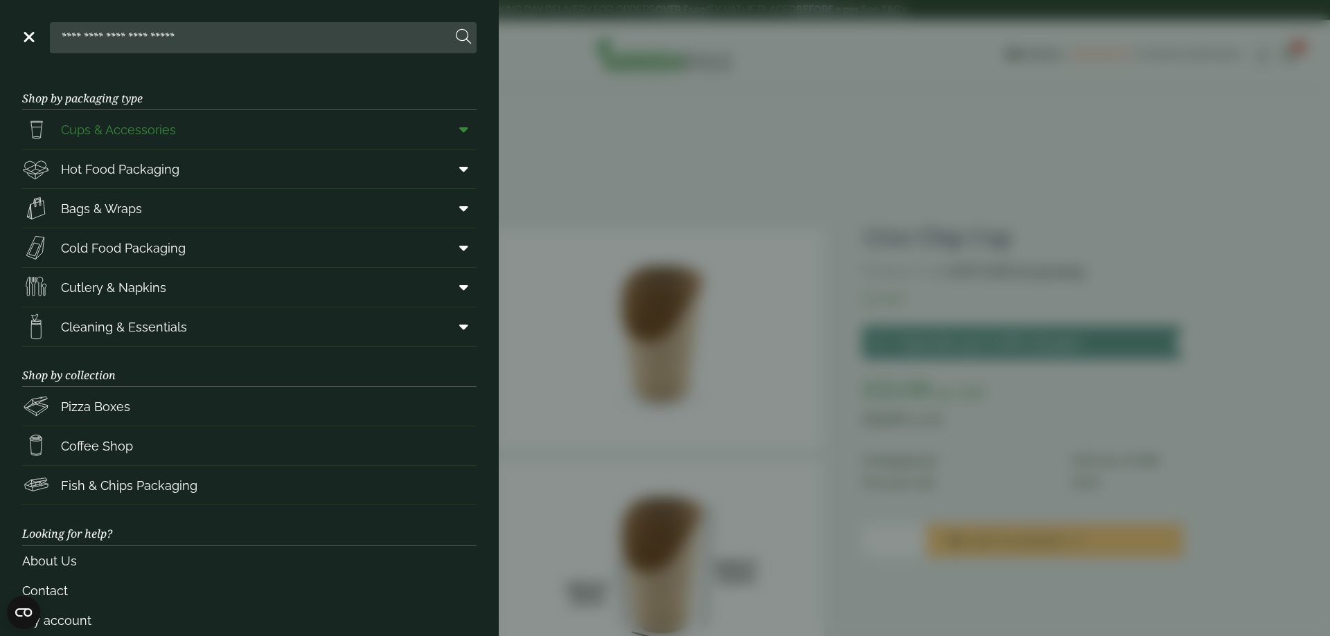  What do you see at coordinates (249, 129) in the screenshot?
I see `a: Cups & Accessories` at bounding box center [249, 129].